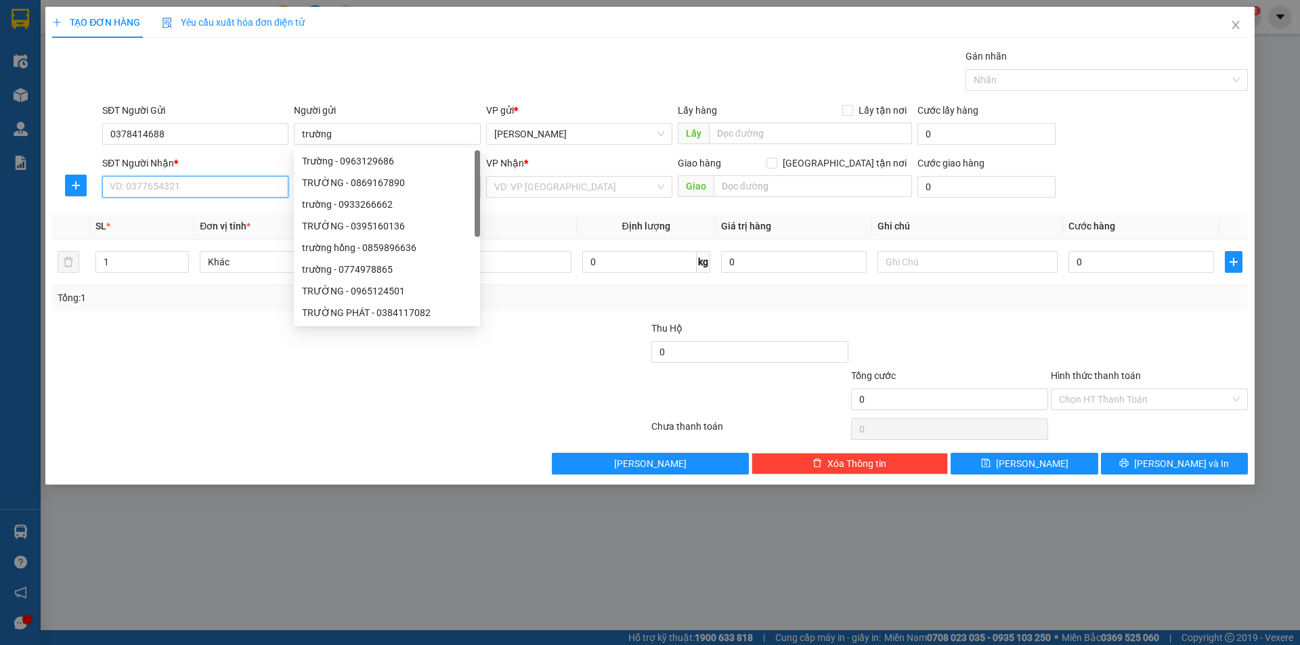 The height and width of the screenshot is (645, 1300). What do you see at coordinates (387, 291) in the screenshot?
I see `div: TRƯỜNG - 0965124501` at bounding box center [387, 291].